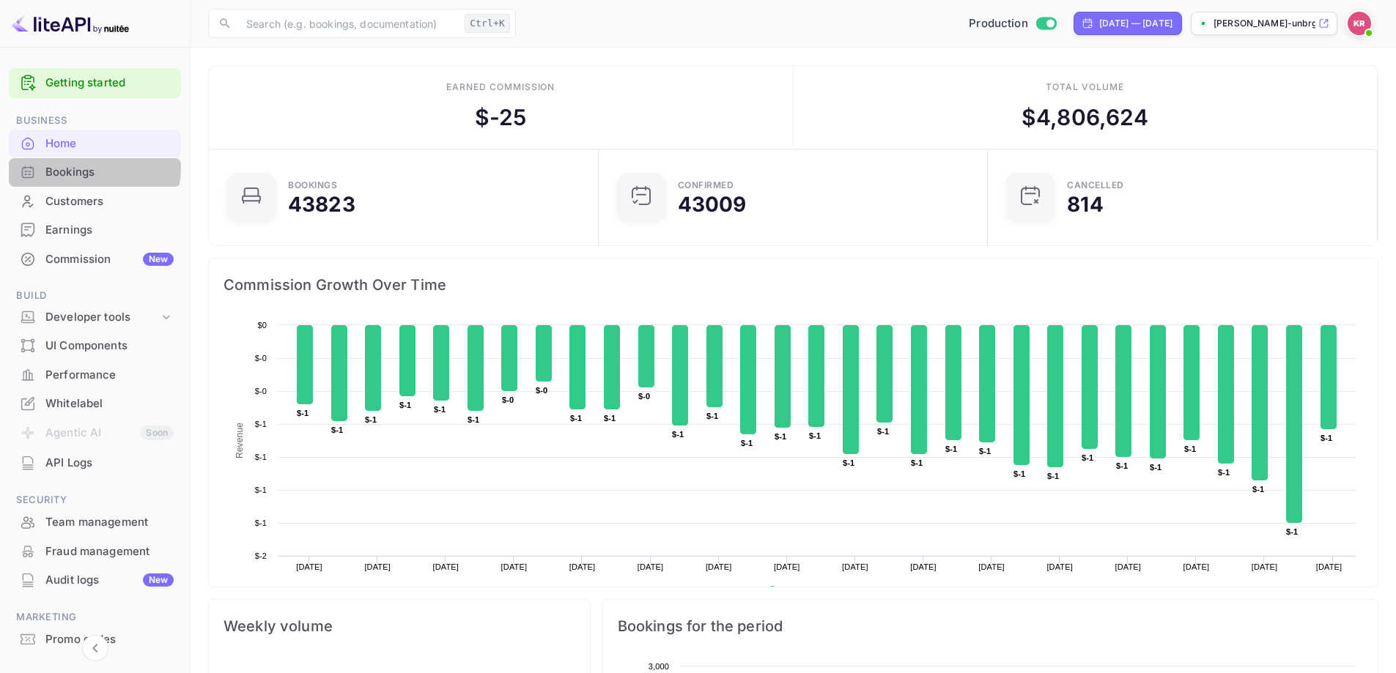 This screenshot has height=673, width=1396. Describe the element at coordinates (1085, 117) in the screenshot. I see `div: $ 4,806,624` at that location.